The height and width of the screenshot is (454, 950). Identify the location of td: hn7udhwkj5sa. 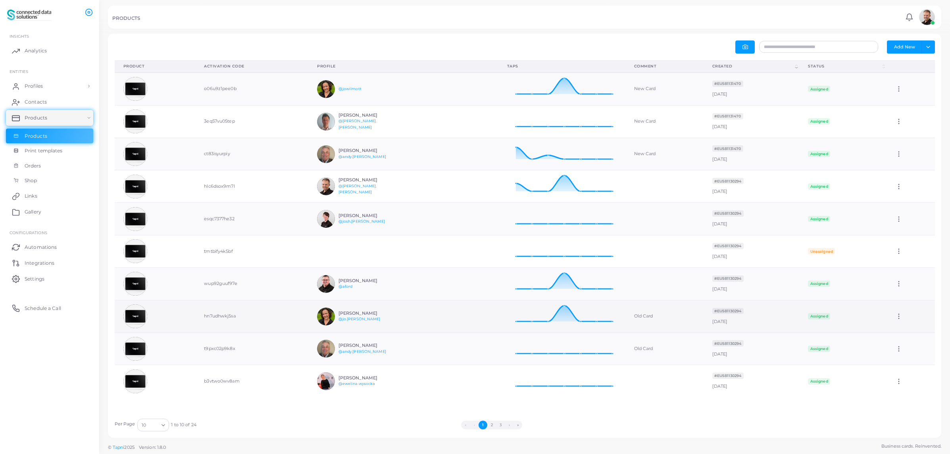
(252, 316).